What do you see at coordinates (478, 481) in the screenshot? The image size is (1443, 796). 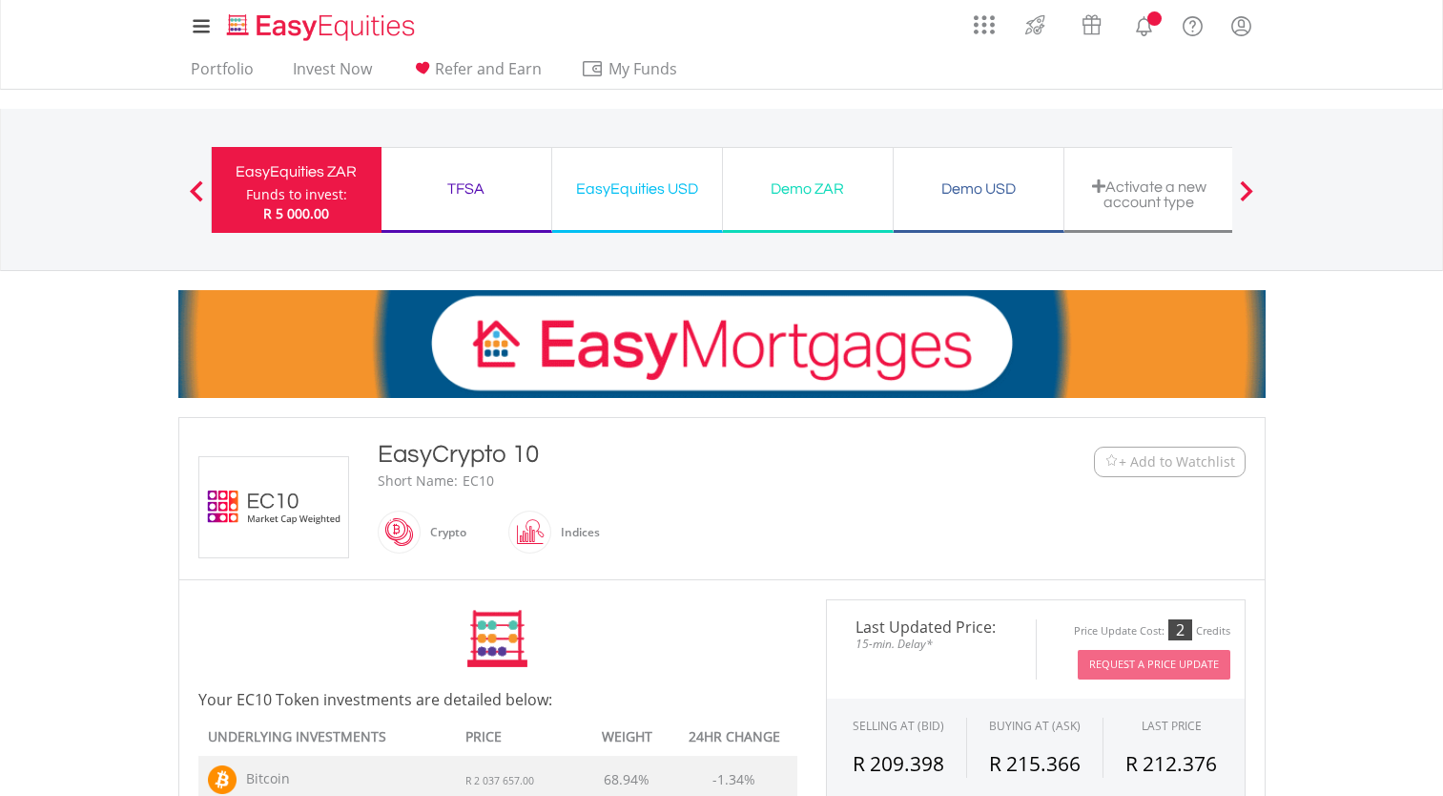 I see `div: EC10` at bounding box center [478, 481].